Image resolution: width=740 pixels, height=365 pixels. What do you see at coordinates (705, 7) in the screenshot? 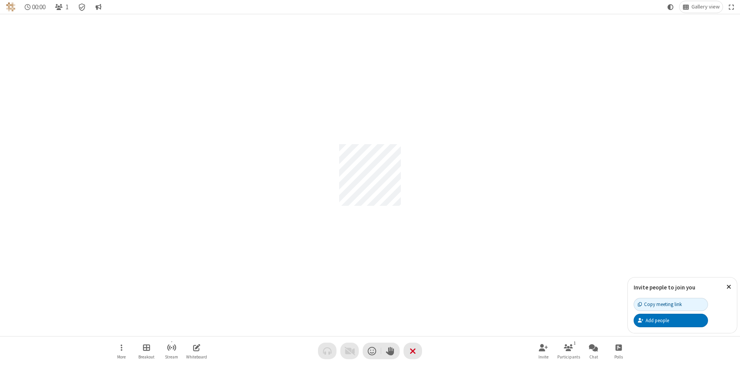
I see `span: Gallery view` at bounding box center [705, 7].